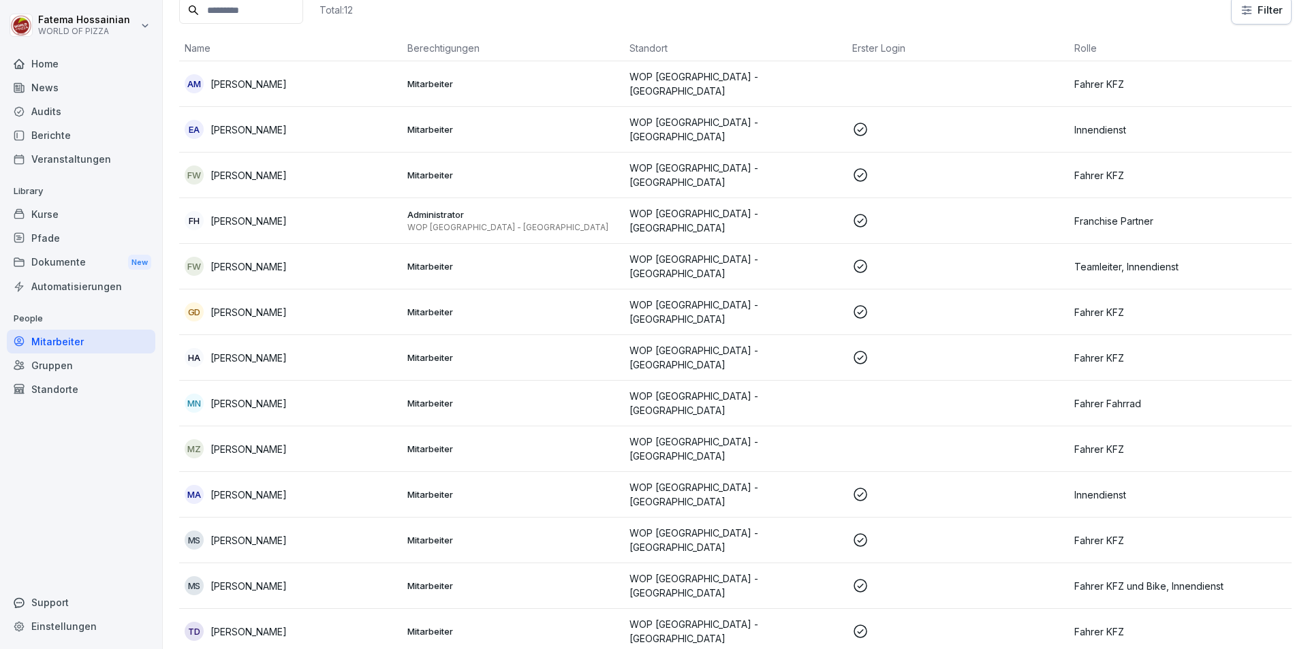 This screenshot has width=1308, height=649. I want to click on a: DokumenteNew, so click(81, 262).